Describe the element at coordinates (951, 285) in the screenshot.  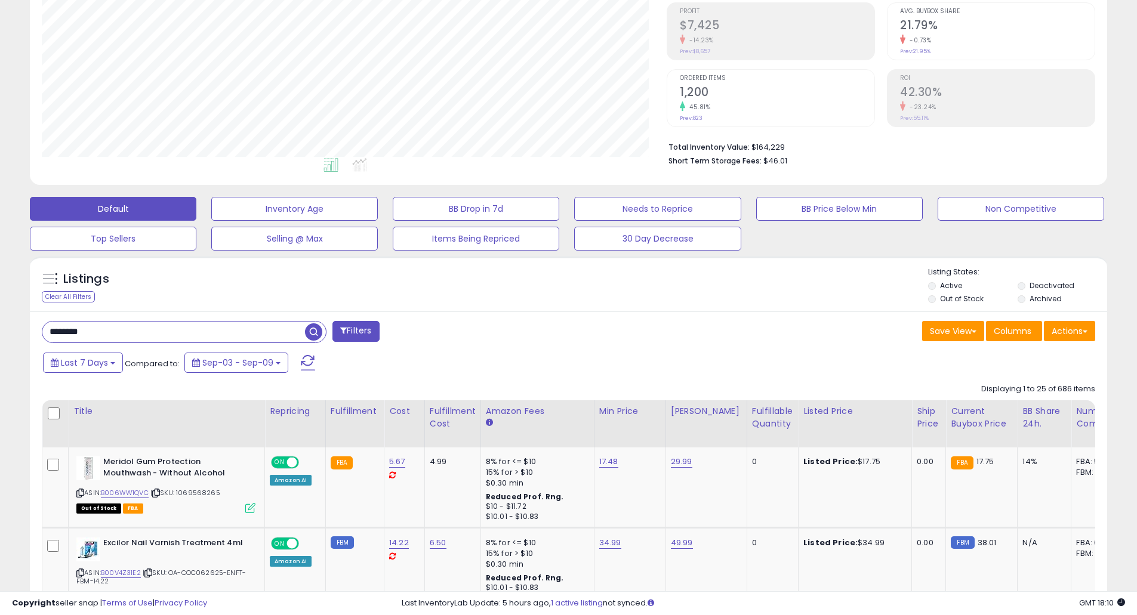
I see `label: Active` at that location.